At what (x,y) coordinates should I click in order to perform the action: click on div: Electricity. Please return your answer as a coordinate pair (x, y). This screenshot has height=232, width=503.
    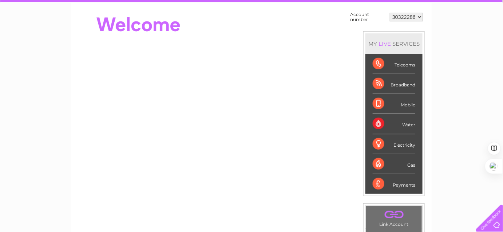
    Looking at the image, I should click on (394, 144).